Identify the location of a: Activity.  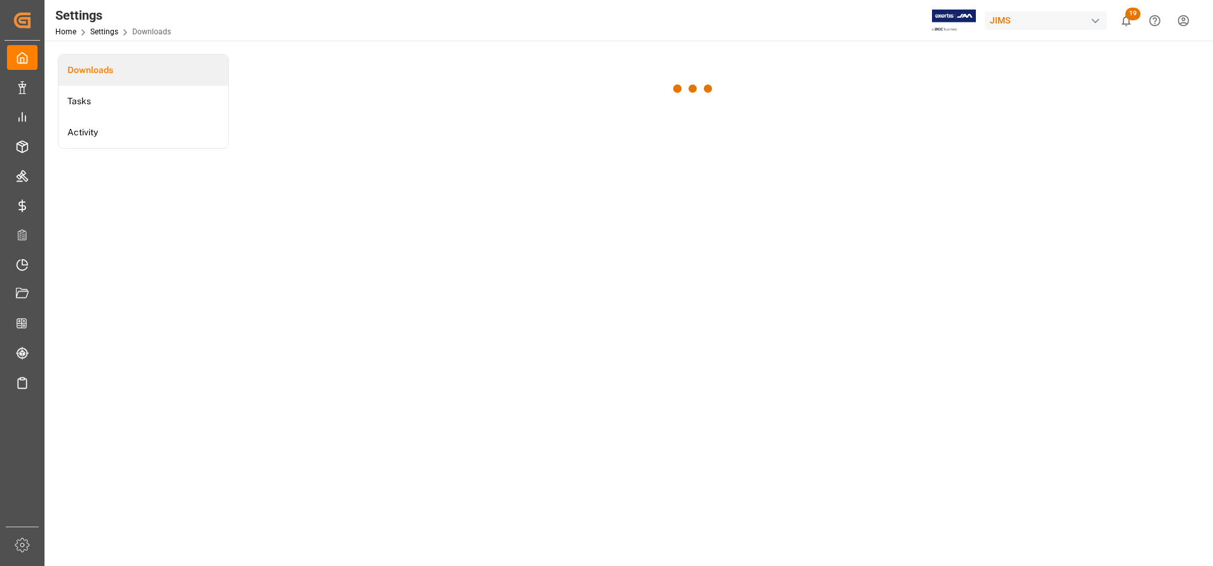
(143, 132).